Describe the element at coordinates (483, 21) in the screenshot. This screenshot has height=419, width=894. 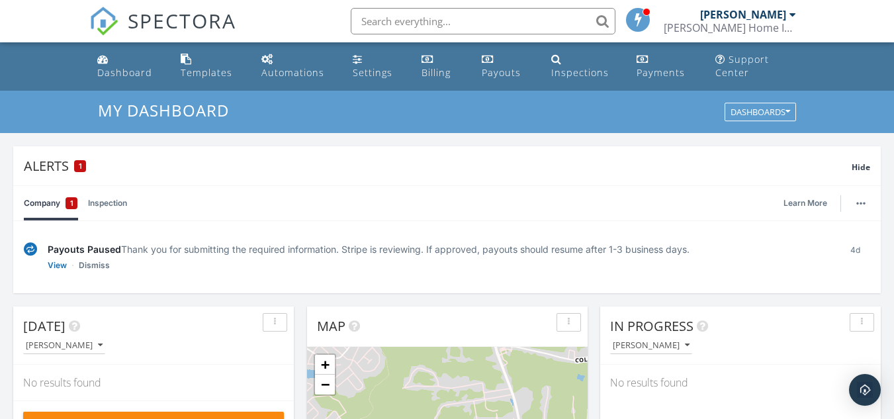
I see `input: Search everything...` at that location.